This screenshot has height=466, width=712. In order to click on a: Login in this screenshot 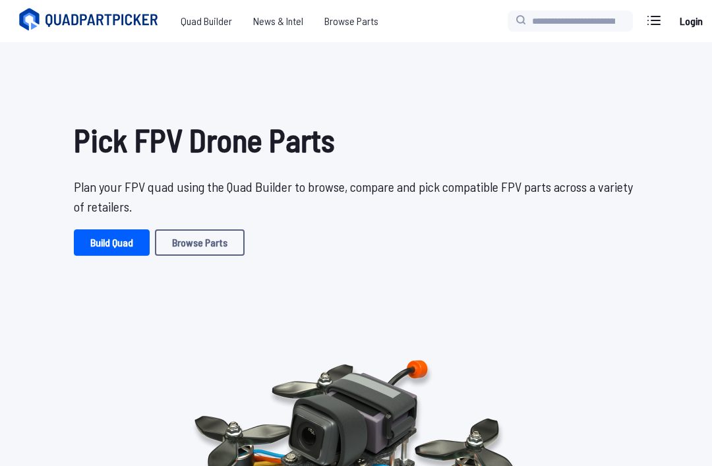, I will do `click(691, 21)`.